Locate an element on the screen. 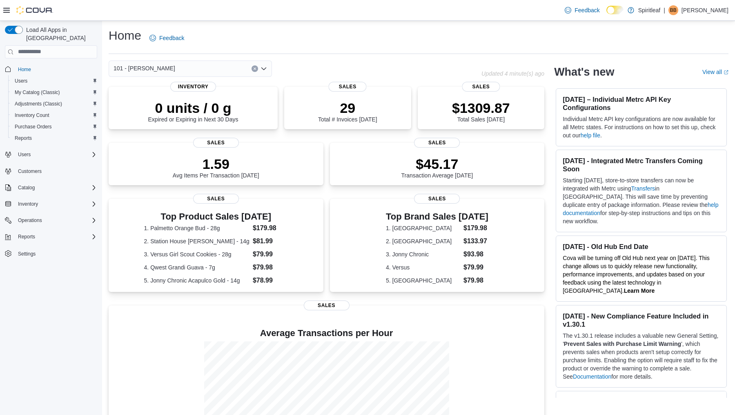 This screenshot has height=415, width=735. span: Dark Mode is located at coordinates (607, 14).